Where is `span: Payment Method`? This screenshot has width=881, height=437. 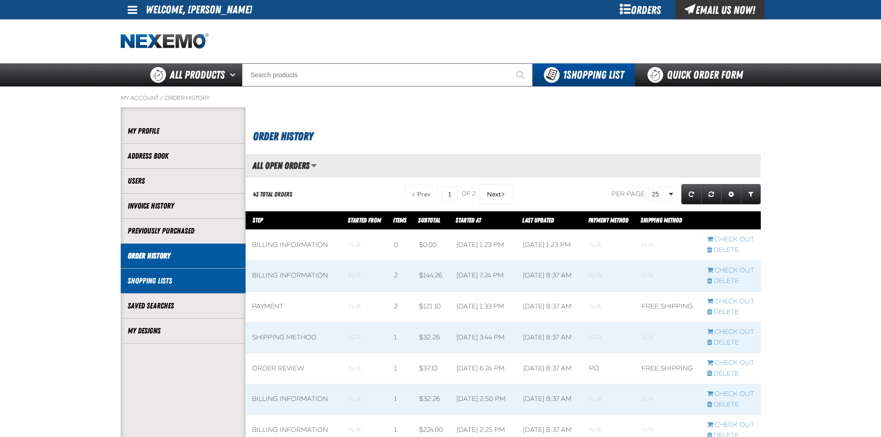
span: Payment Method is located at coordinates (608, 220).